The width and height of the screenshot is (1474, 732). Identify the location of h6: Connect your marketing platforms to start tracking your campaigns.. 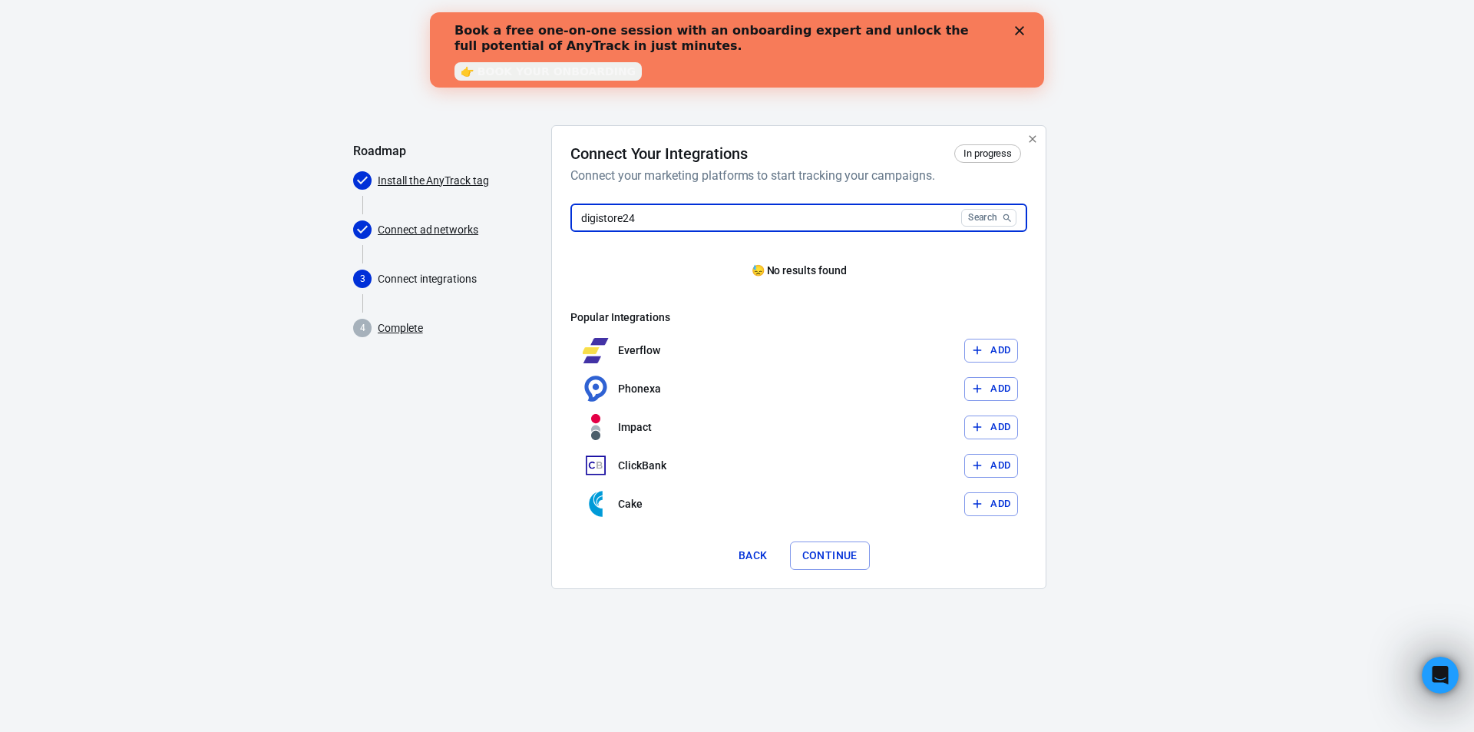
(795, 175).